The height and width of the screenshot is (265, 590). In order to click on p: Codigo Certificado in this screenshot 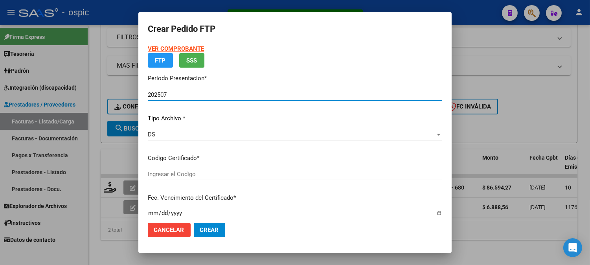, I will do `click(295, 158)`.